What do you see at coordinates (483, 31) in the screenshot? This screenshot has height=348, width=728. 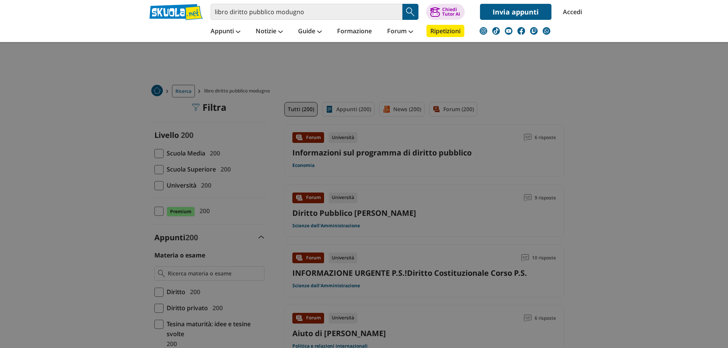 I see `img: instagram` at bounding box center [483, 31].